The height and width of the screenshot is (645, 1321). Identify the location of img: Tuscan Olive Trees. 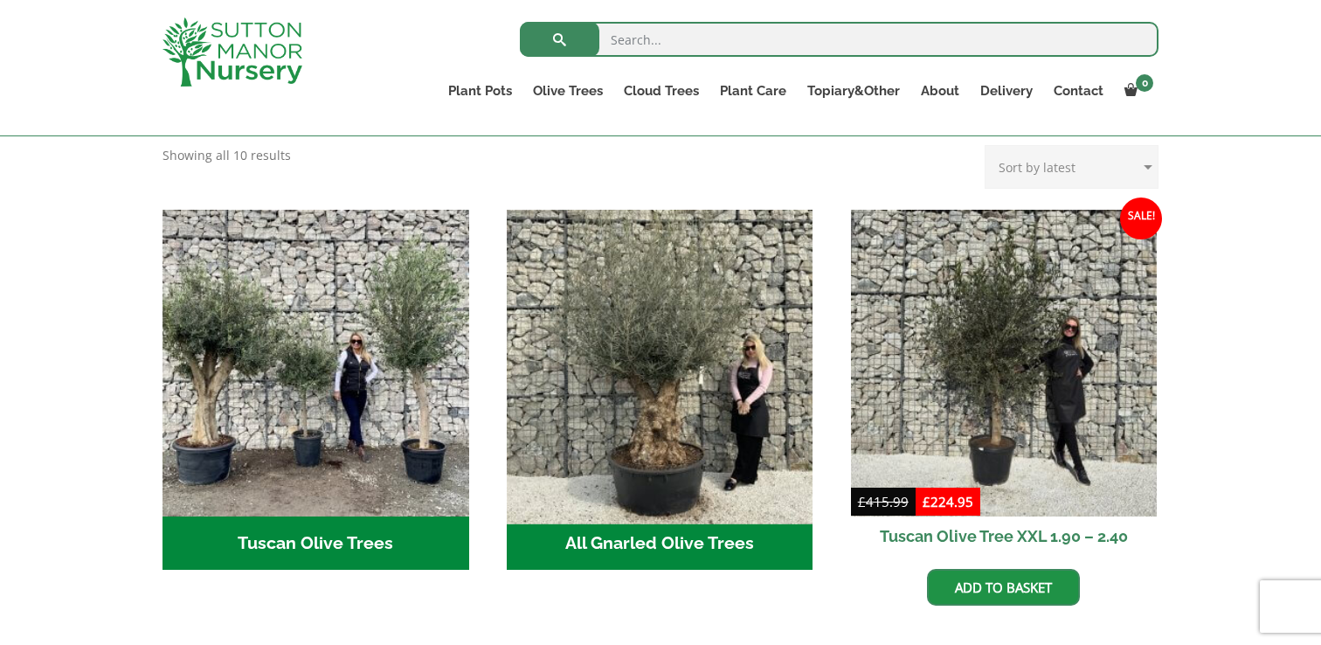
(315, 363).